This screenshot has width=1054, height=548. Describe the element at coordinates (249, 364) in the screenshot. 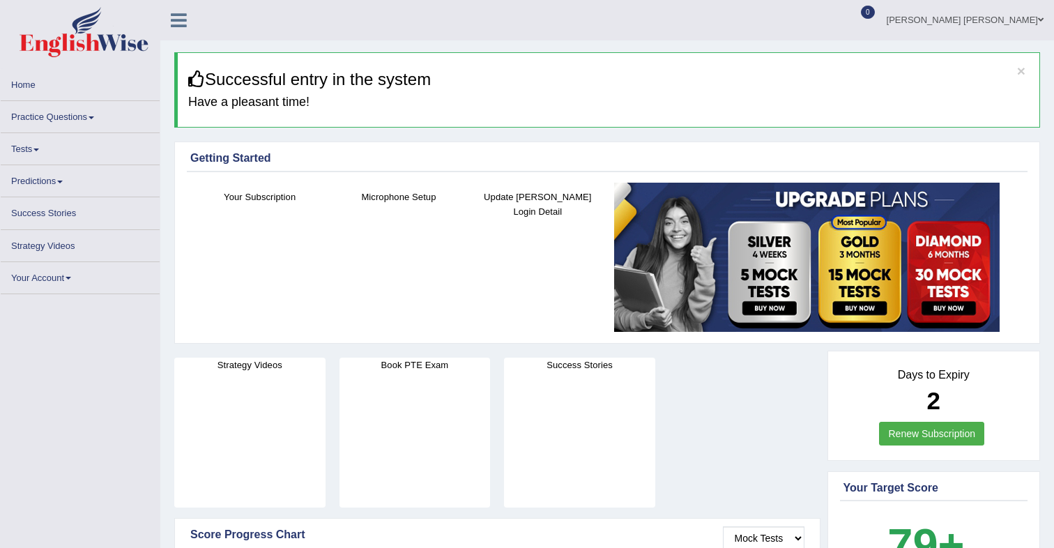

I see `h4: Strategy Videos` at that location.